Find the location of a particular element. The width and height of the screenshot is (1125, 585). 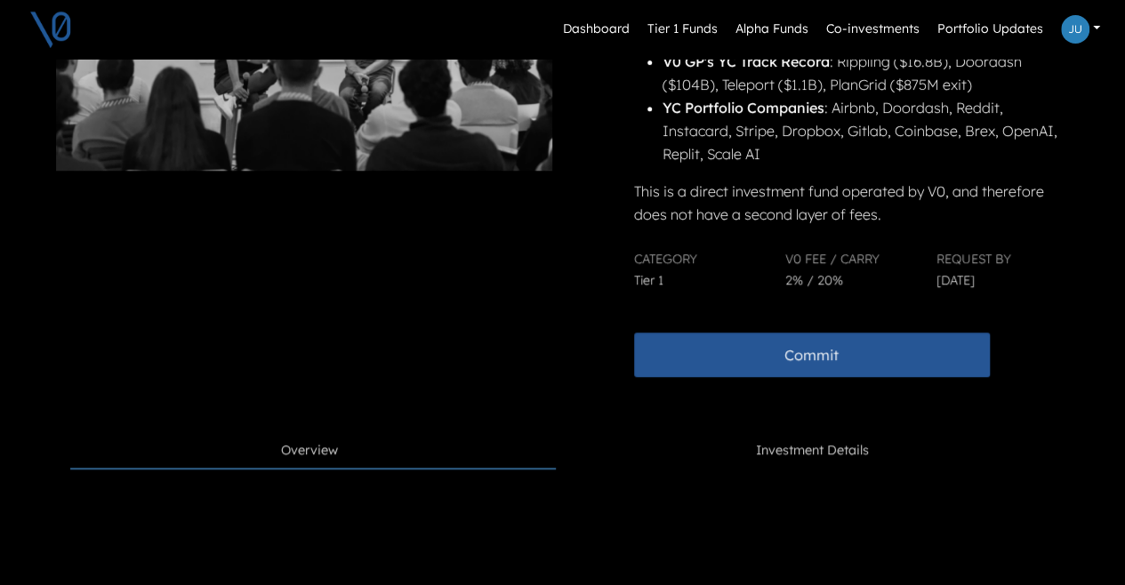

span: Investment Details is located at coordinates (812, 451).